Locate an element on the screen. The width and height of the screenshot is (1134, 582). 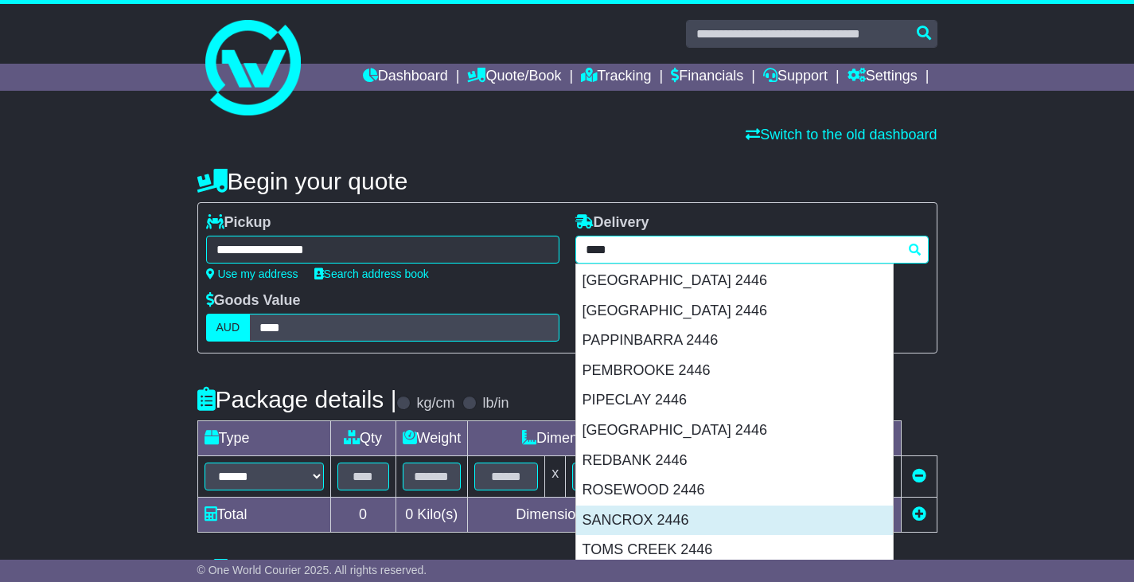
div: TOMS CREEK 2446 is located at coordinates (735, 550).